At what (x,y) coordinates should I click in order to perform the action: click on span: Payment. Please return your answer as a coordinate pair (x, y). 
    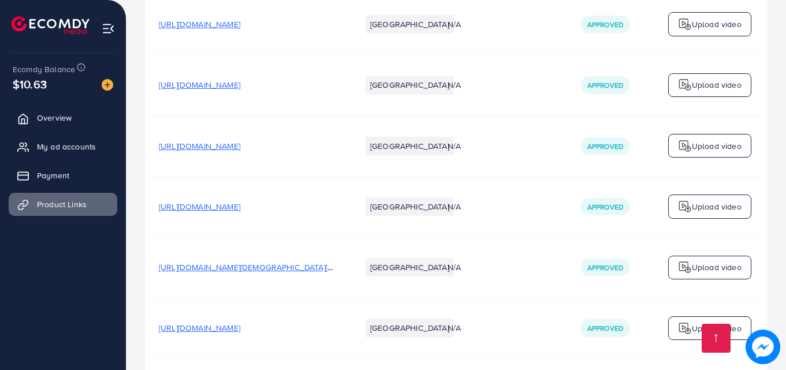
    Looking at the image, I should click on (53, 175).